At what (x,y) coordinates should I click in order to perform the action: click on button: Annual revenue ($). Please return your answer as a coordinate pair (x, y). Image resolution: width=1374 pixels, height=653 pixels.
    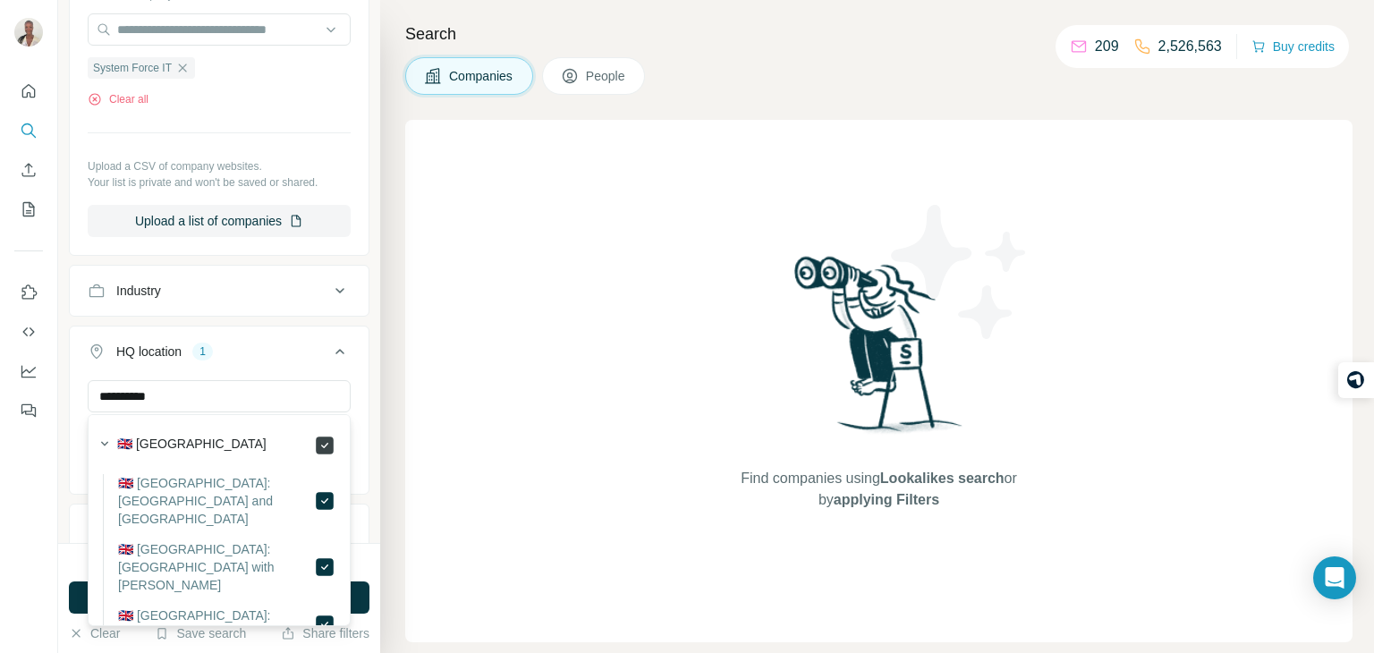
    Looking at the image, I should click on (219, 529).